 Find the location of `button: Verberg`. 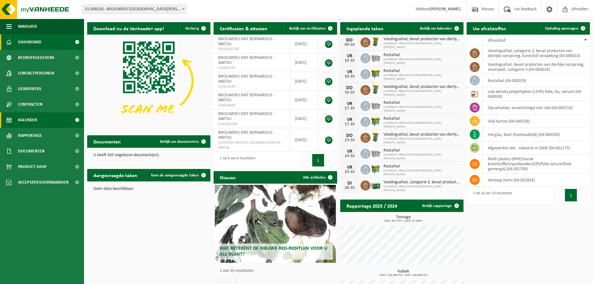

button: Verberg is located at coordinates (195, 28).